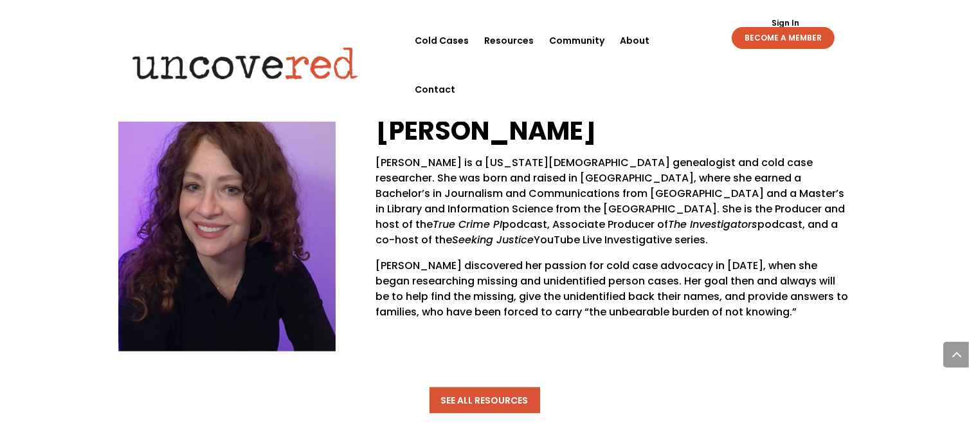 This screenshot has width=969, height=448. I want to click on a: About, so click(635, 41).